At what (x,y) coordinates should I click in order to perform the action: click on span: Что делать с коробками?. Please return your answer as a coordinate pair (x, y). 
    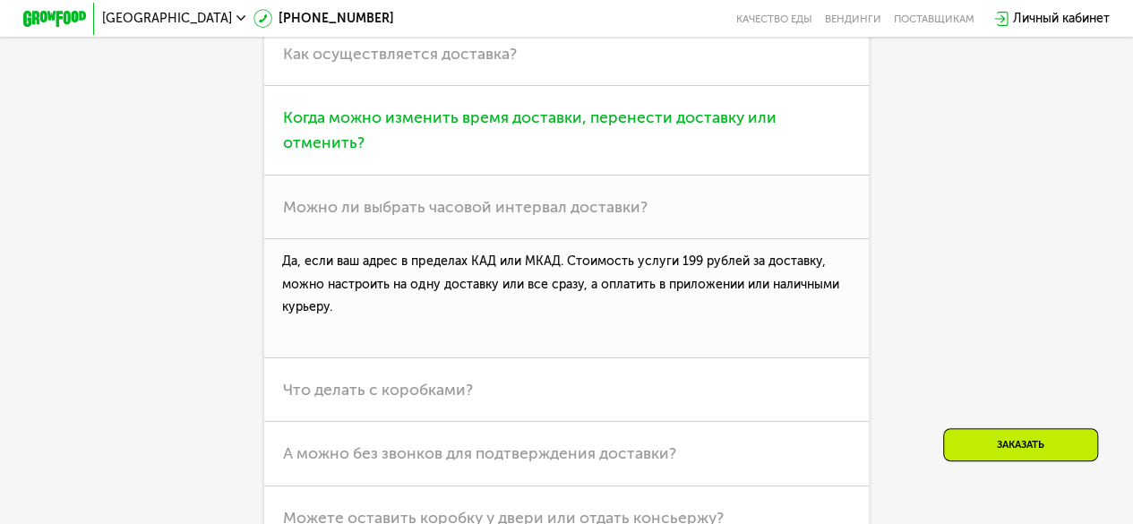
    Looking at the image, I should click on (378, 390).